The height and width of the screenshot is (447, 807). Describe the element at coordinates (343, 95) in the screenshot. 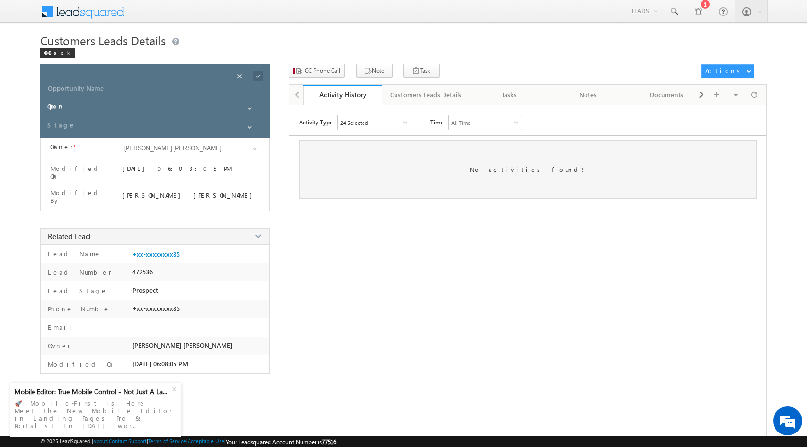

I see `div: Activity History` at that location.